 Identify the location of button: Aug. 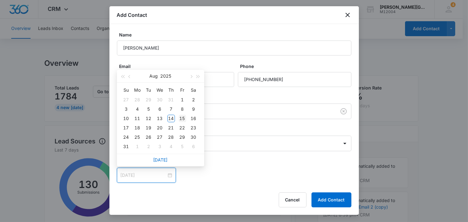
(154, 76).